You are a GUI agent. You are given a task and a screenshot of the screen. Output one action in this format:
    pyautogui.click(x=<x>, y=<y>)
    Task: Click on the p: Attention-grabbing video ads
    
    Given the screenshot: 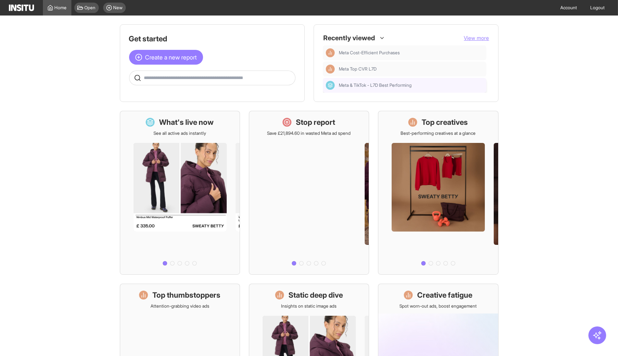 What is the action you would take?
    pyautogui.click(x=180, y=306)
    